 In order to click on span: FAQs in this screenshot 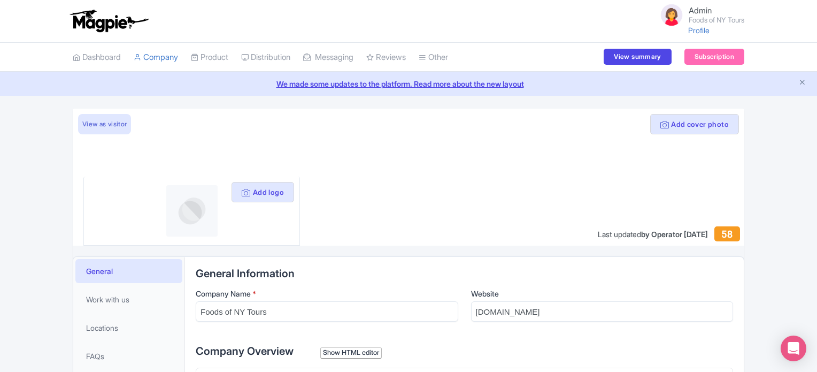, I will do `click(95, 356)`.